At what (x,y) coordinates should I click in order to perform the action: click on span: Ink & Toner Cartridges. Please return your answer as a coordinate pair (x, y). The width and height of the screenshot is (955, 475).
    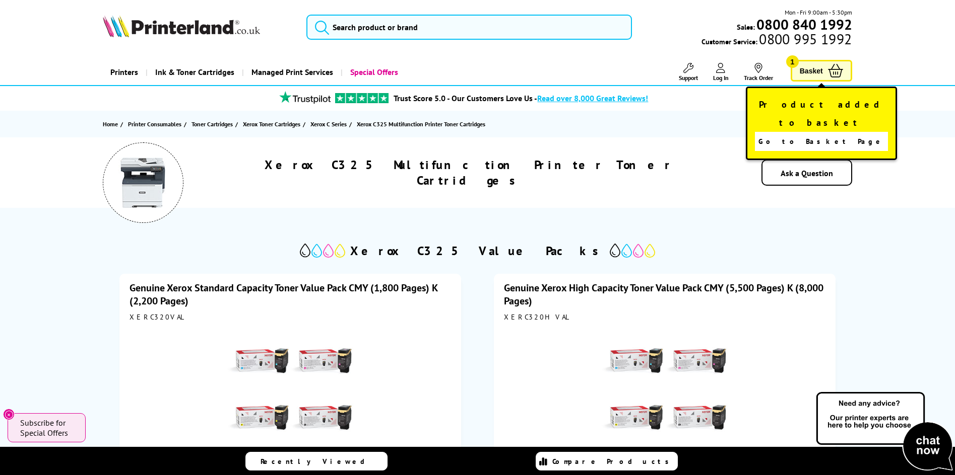
    Looking at the image, I should click on (194, 72).